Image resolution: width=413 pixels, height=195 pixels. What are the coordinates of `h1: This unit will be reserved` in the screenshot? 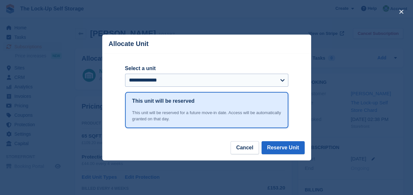 It's located at (163, 101).